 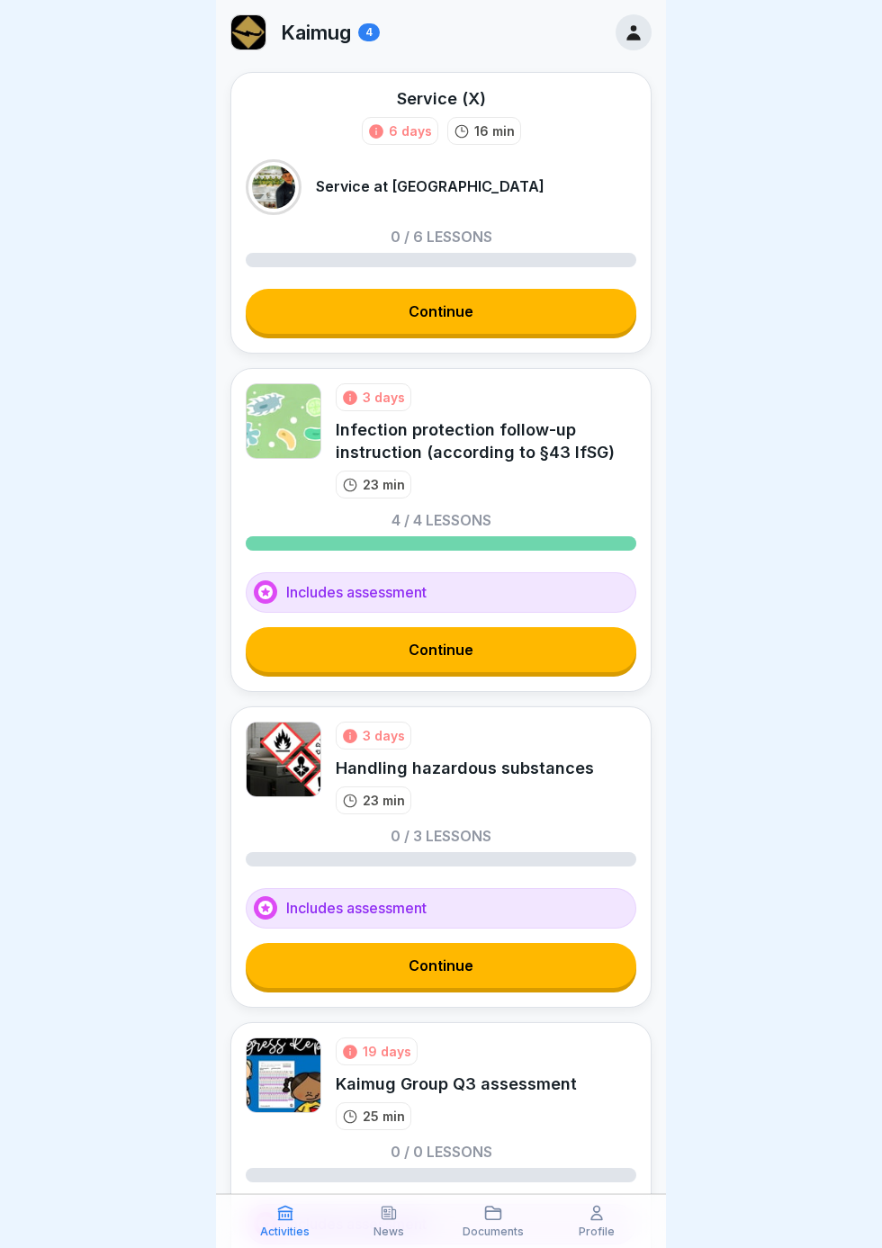 I want to click on img: e5wlzal6fzyyu8pkl39fd17k.png, so click(x=283, y=1075).